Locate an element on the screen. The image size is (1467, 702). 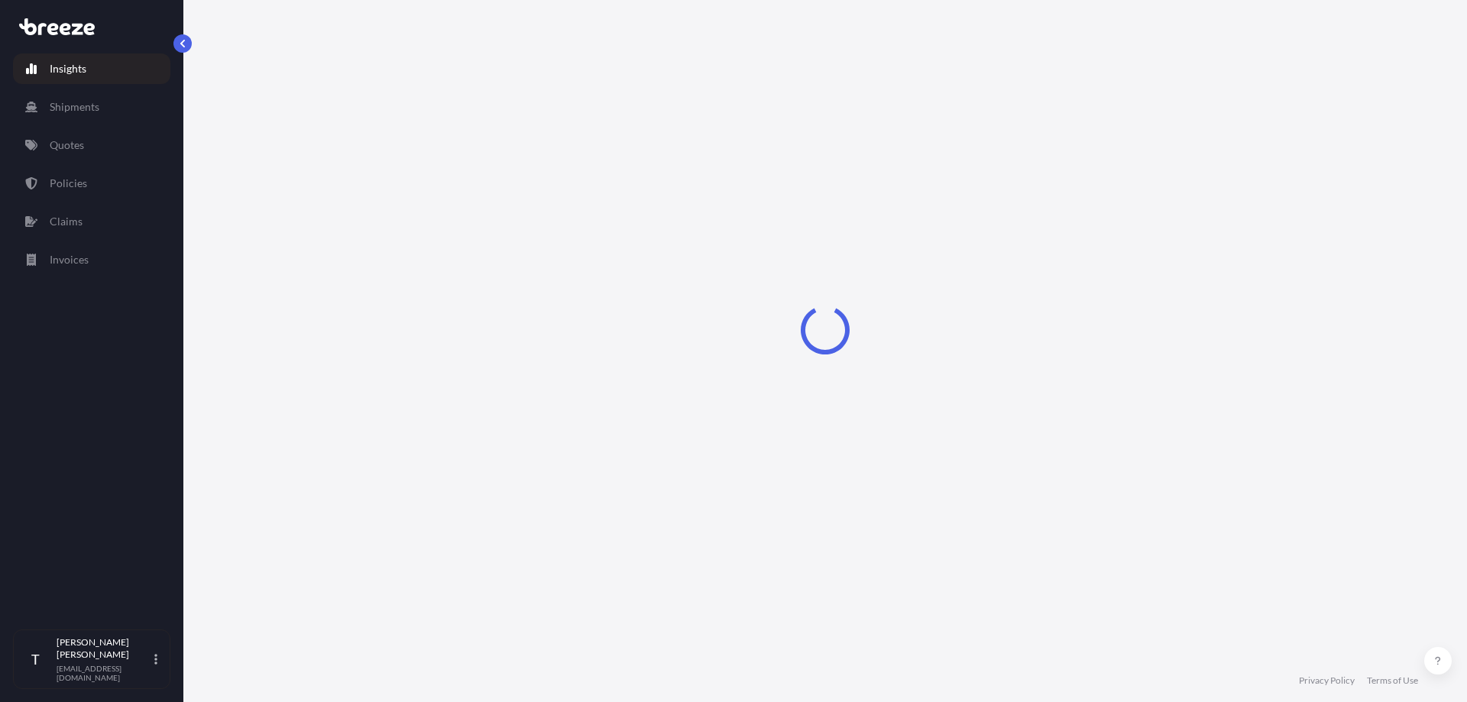
a: Privacy Policy is located at coordinates (1326, 681).